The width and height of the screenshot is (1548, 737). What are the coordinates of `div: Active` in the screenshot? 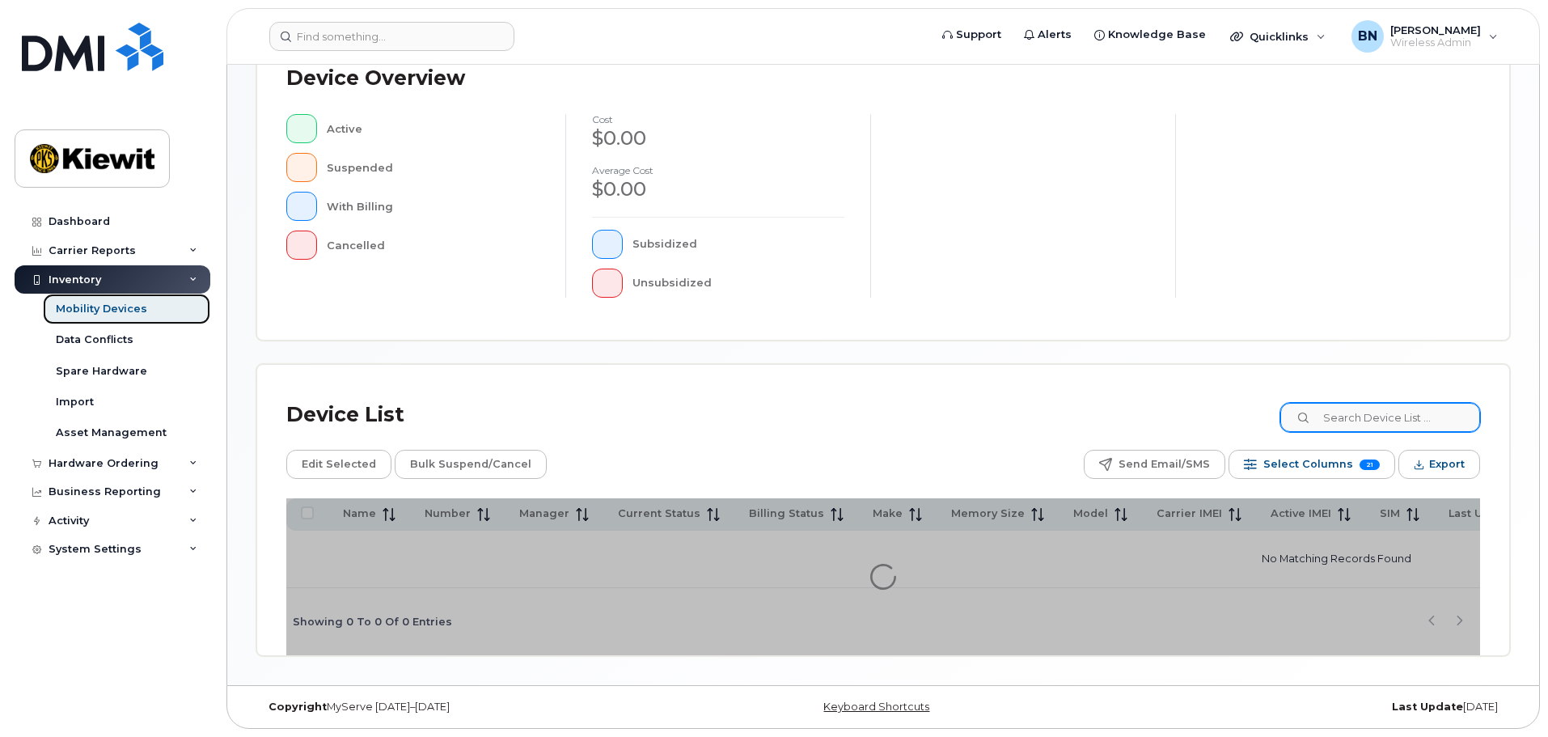 It's located at (434, 129).